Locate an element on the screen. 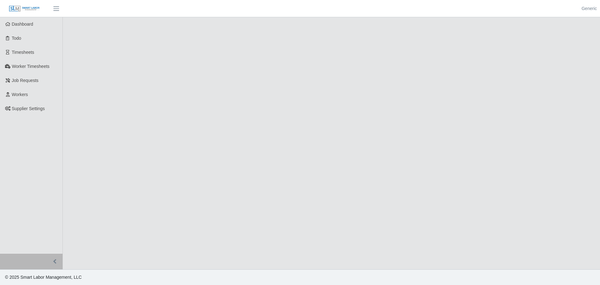 This screenshot has height=285, width=600. img: SLM Logo is located at coordinates (24, 9).